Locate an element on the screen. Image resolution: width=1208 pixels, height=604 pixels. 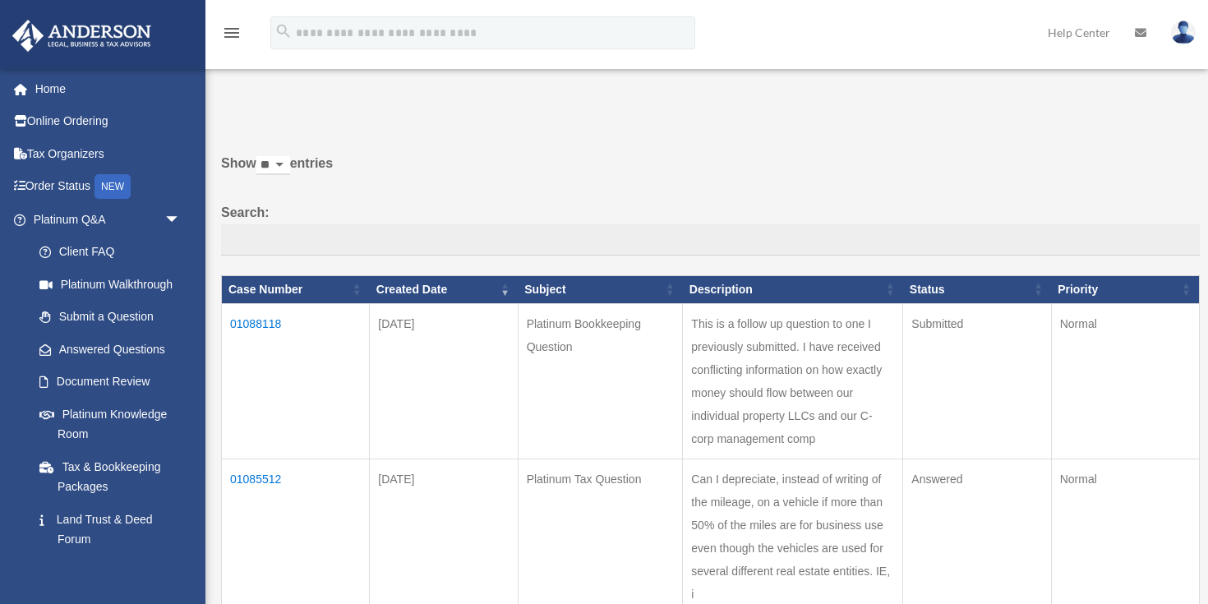
a: Tax Organizers is located at coordinates (108, 154).